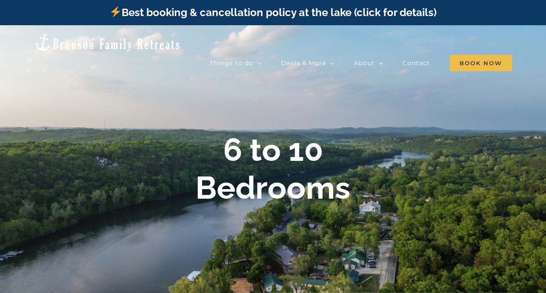  Describe the element at coordinates (273, 168) in the screenshot. I see `b: 6 to 10 Bedrooms` at that location.